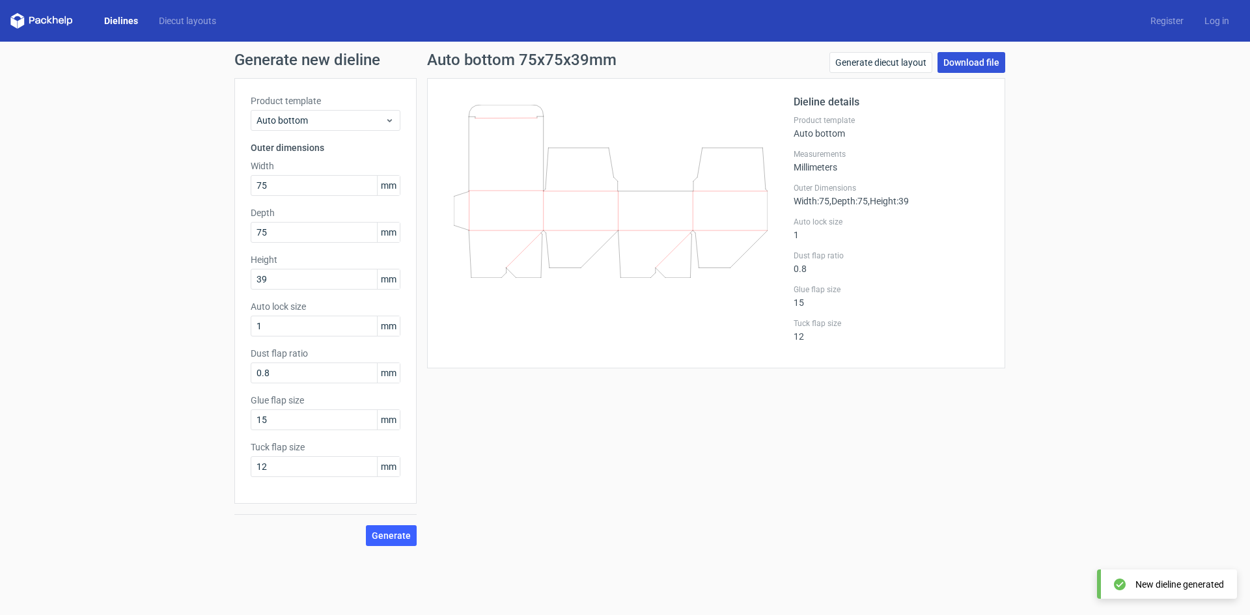 The height and width of the screenshot is (615, 1250). What do you see at coordinates (891, 188) in the screenshot?
I see `label: Outer Dimensions` at bounding box center [891, 188].